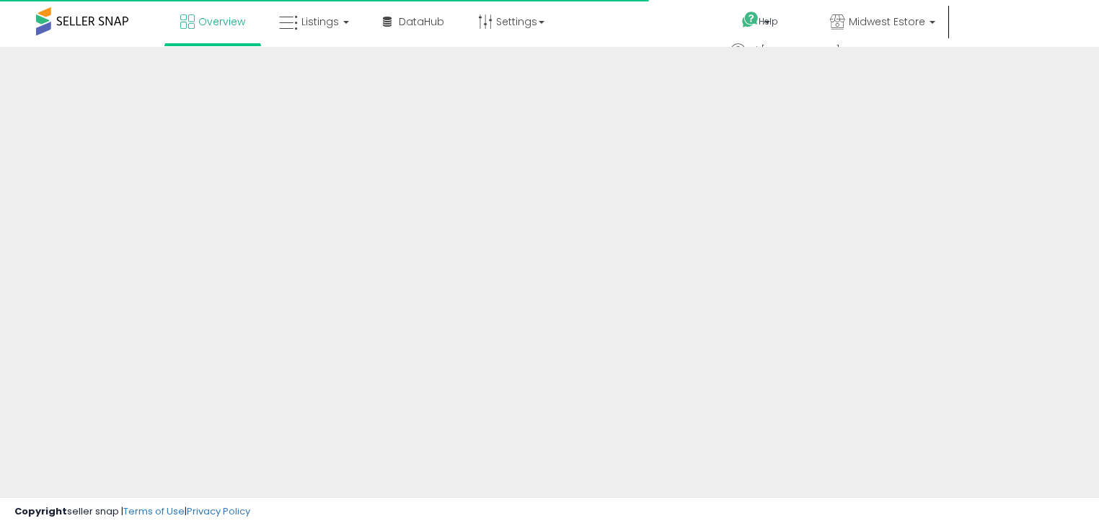 This screenshot has height=526, width=1099. I want to click on strong: Copyright, so click(40, 511).